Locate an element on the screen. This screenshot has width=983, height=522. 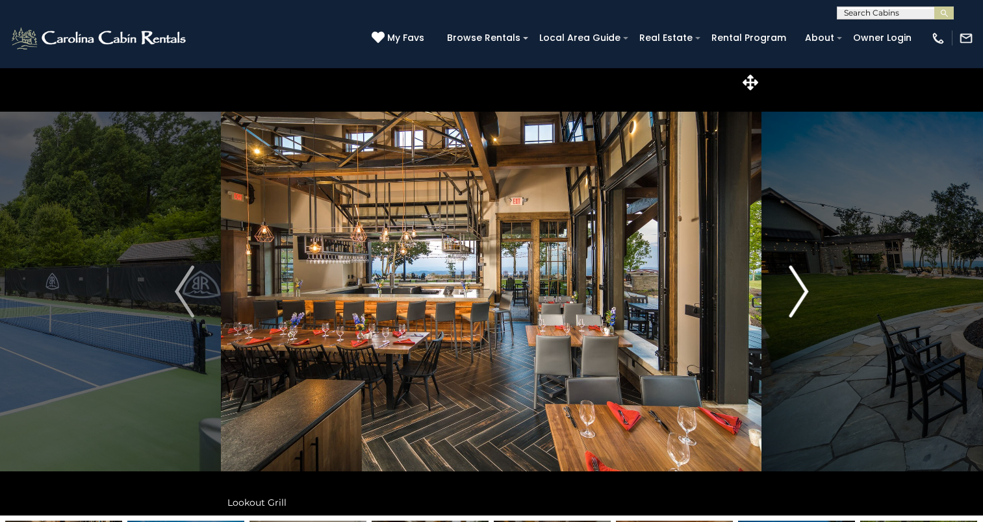
button: Previous is located at coordinates (185, 292).